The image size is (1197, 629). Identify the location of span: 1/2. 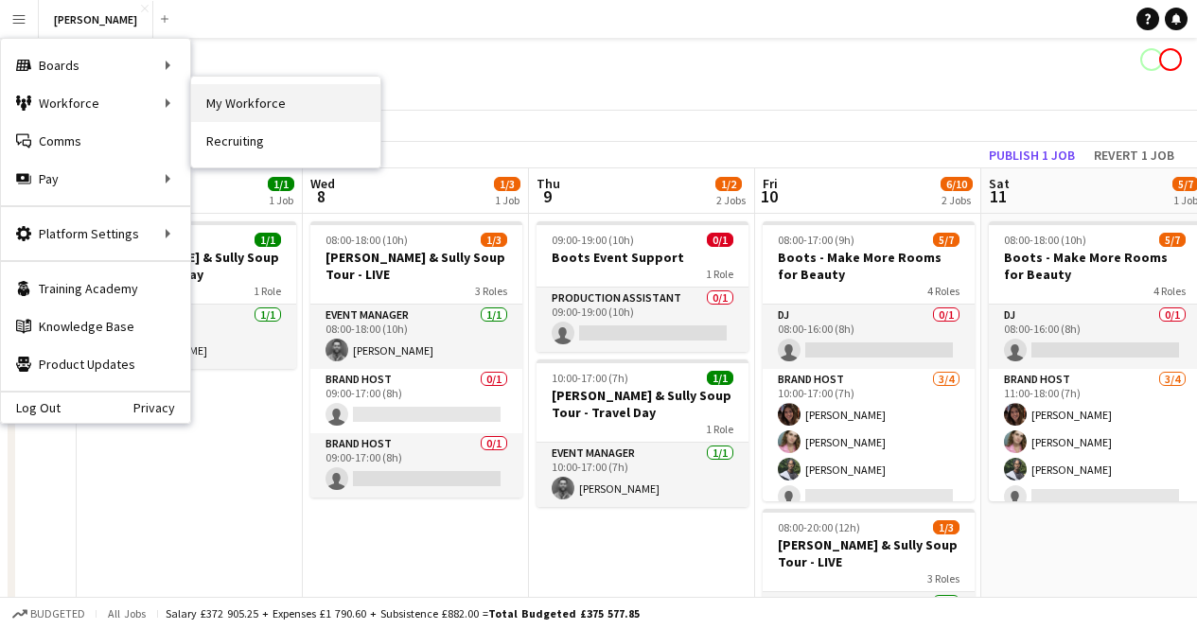
(729, 184).